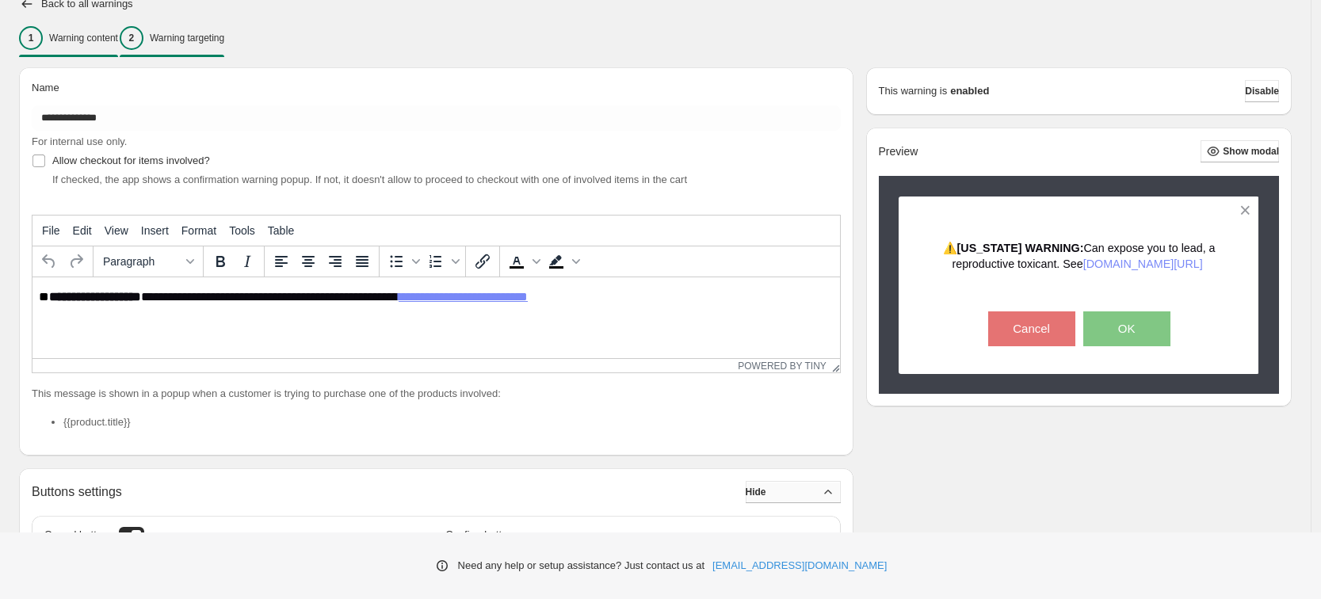 This screenshot has width=1321, height=599. Describe the element at coordinates (78, 535) in the screenshot. I see `h3: Cancel button:` at that location.